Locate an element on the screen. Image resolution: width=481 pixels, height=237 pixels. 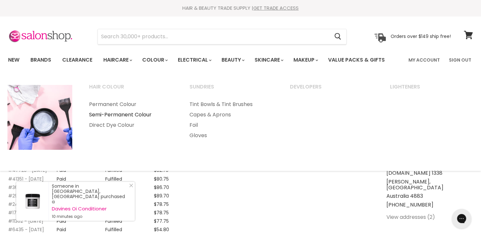
a: Clearance is located at coordinates (77, 60).